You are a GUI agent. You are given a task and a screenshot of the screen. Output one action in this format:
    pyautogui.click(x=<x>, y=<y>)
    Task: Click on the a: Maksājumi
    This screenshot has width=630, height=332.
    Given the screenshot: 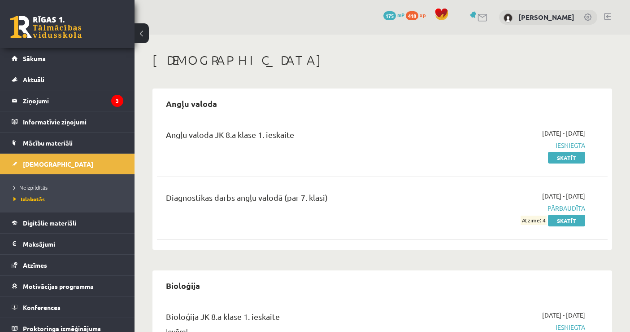 What is the action you would take?
    pyautogui.click(x=67, y=244)
    